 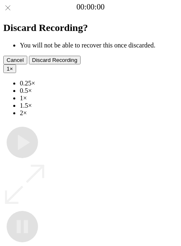 I want to click on li: 0.25×, so click(x=99, y=83).